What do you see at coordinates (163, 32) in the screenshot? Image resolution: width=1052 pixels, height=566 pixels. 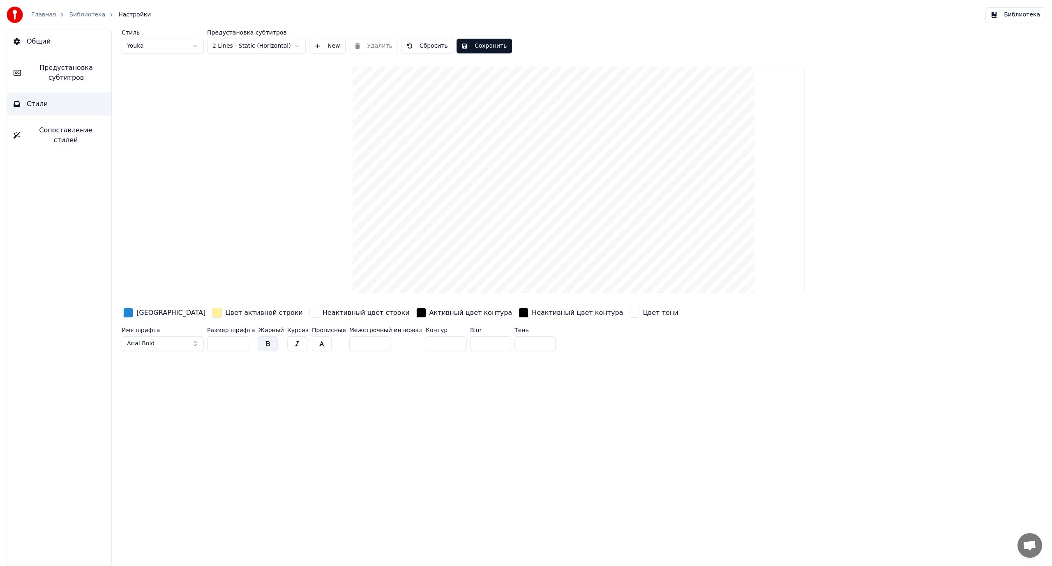 I see `label: Стиль` at bounding box center [163, 32].